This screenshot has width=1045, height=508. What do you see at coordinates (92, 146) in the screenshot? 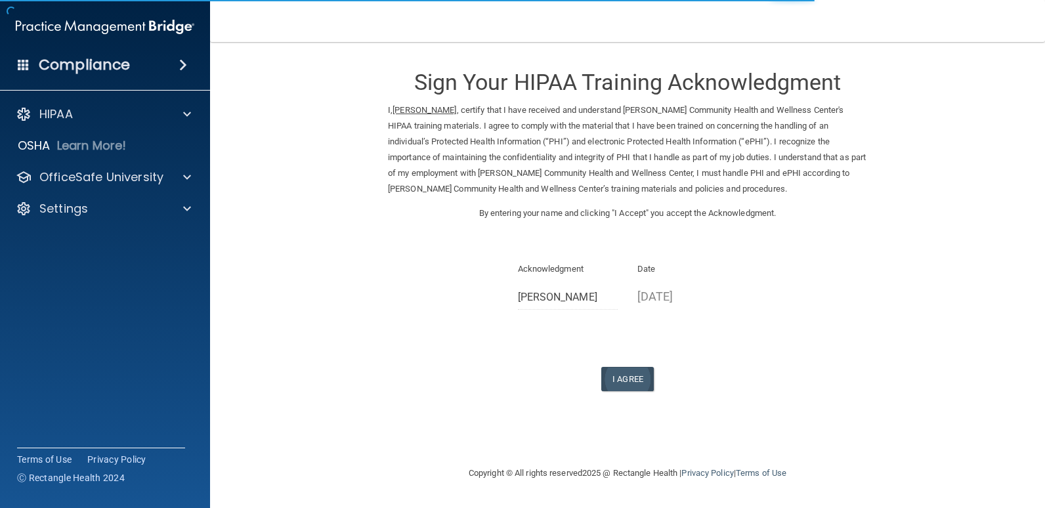
I see `p: Learn More!` at bounding box center [92, 146].